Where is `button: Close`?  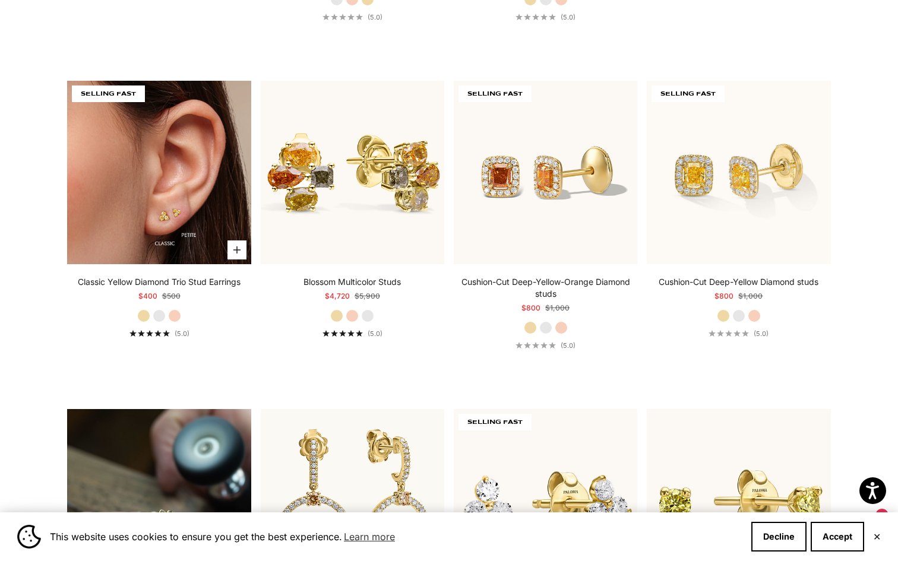 button: Close is located at coordinates (876, 537).